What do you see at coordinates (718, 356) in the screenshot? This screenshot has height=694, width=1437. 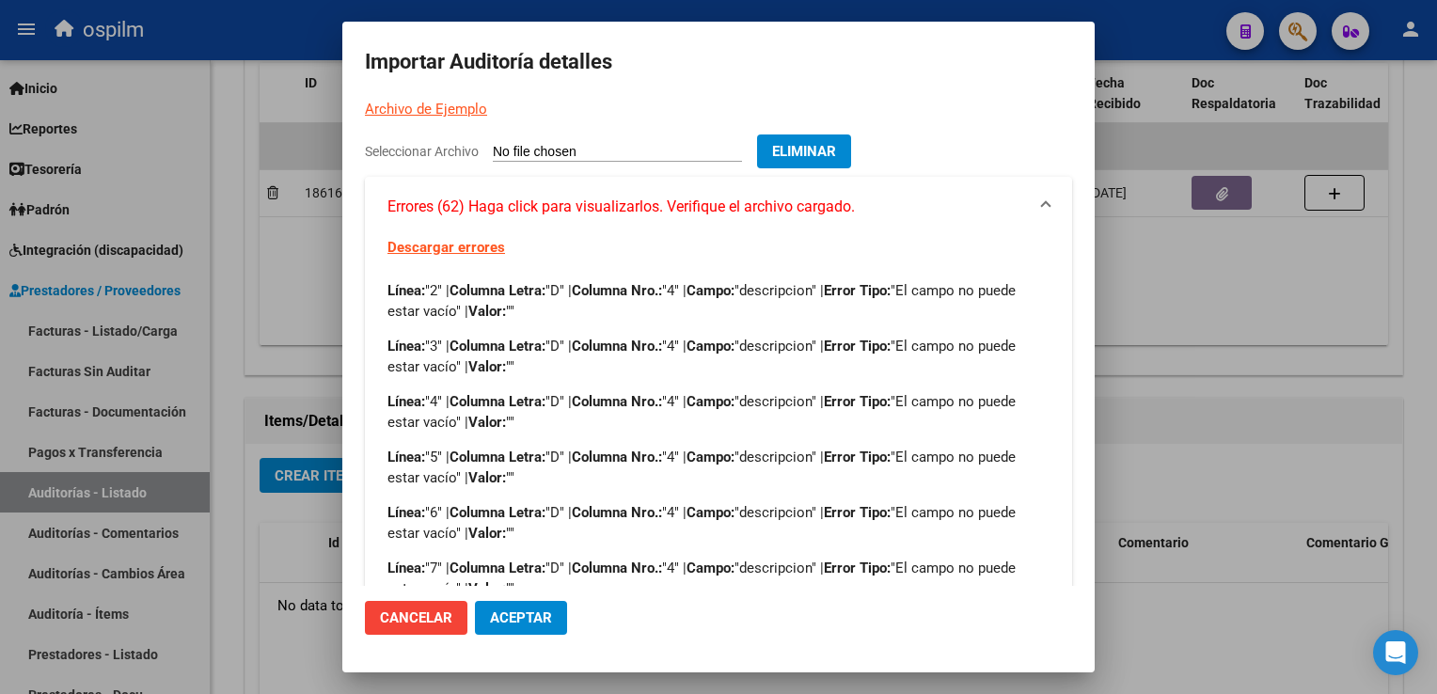 I see `p: "3" | "D" | "4" | "descripcion" | "El campo no puede estar vacío" | " "` at bounding box center [718, 356].